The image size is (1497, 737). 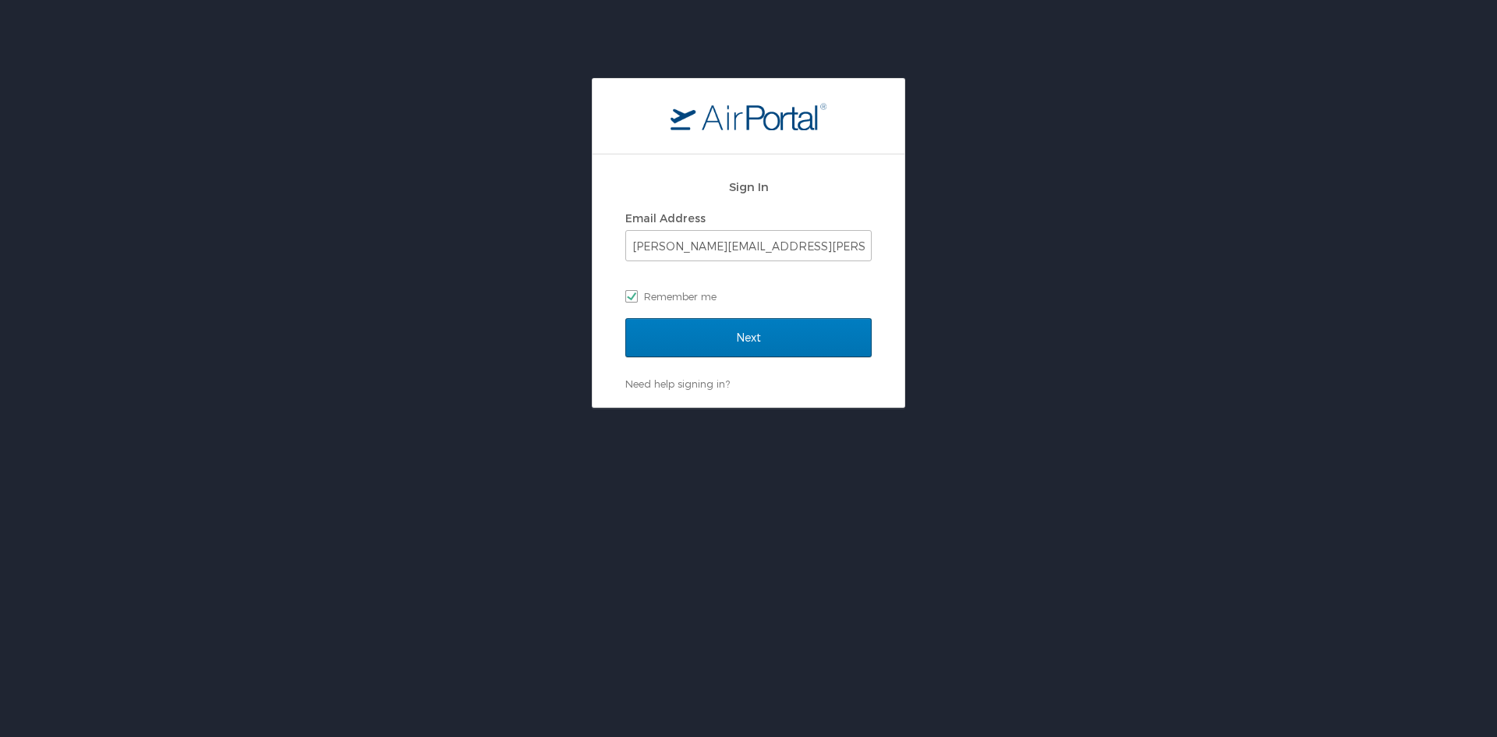 What do you see at coordinates (678, 384) in the screenshot?
I see `a: Need help signing in?` at bounding box center [678, 384].